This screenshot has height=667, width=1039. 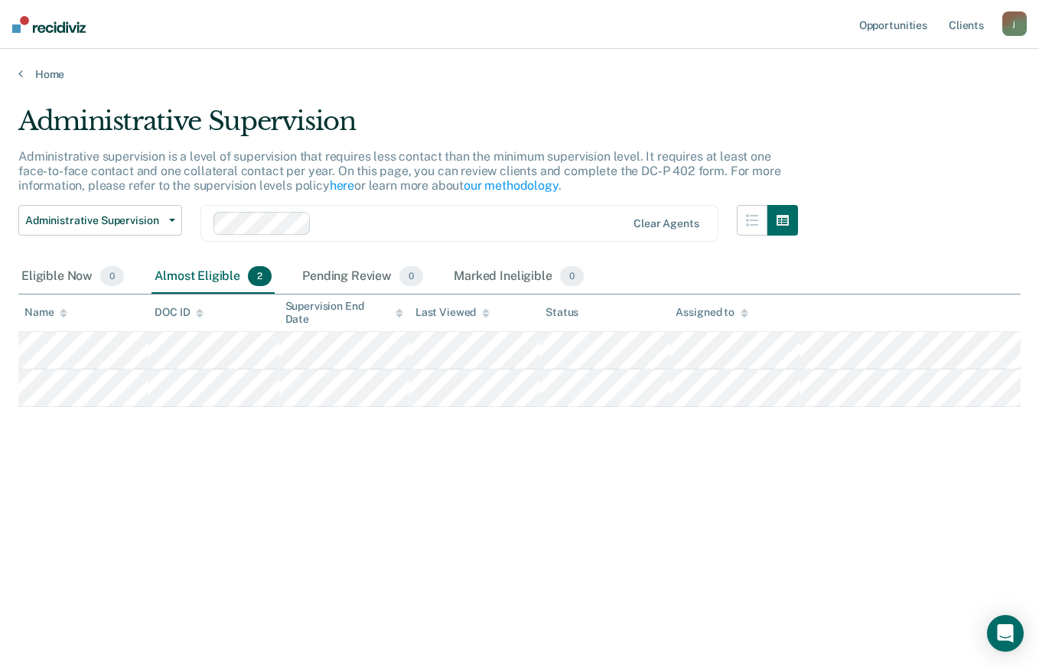 What do you see at coordinates (561, 312) in the screenshot?
I see `div: Status` at bounding box center [561, 312].